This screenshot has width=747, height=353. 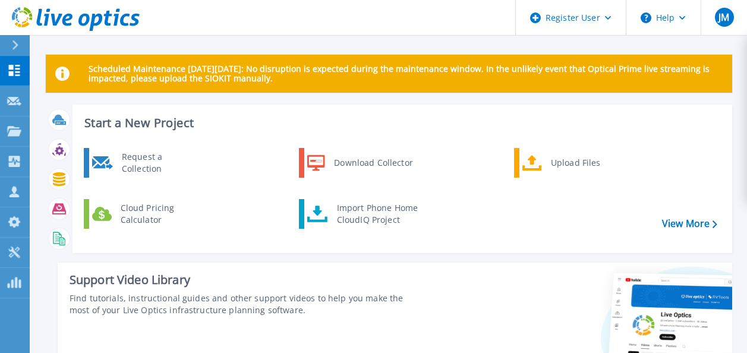 What do you see at coordinates (723, 17) in the screenshot?
I see `span: JM` at bounding box center [723, 17].